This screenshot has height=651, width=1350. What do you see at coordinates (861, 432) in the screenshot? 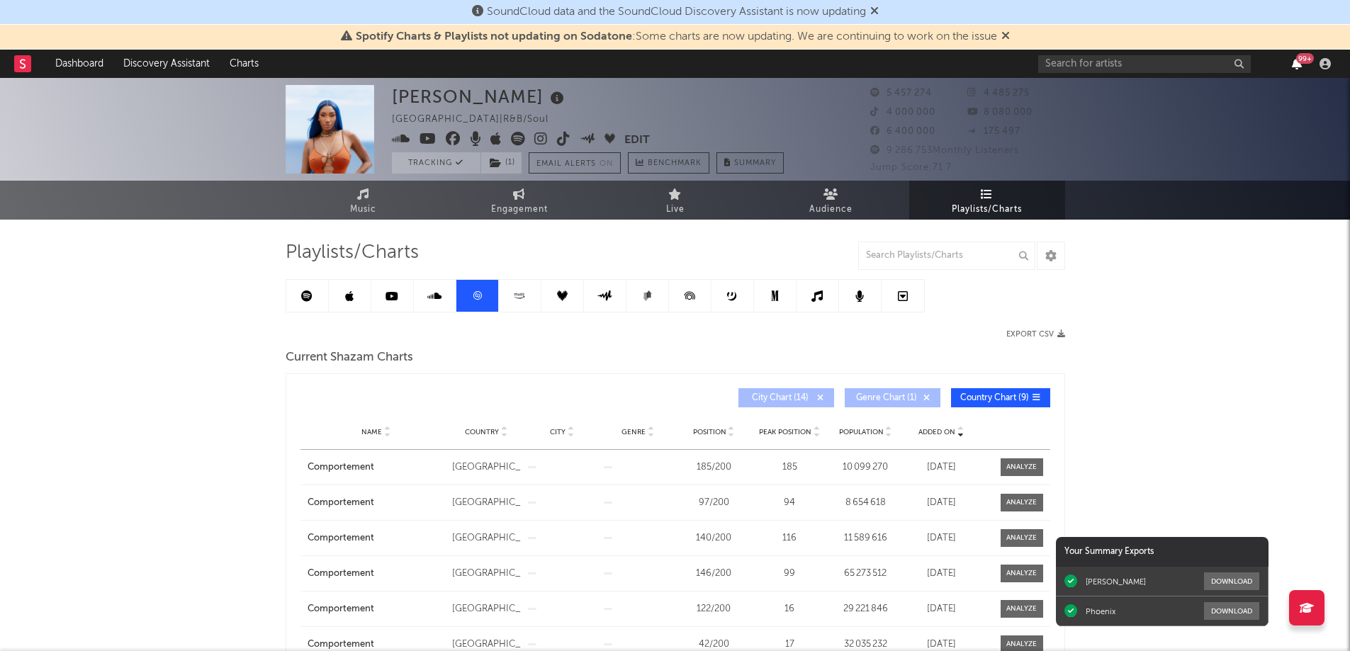
I see `span: Population` at bounding box center [861, 432].